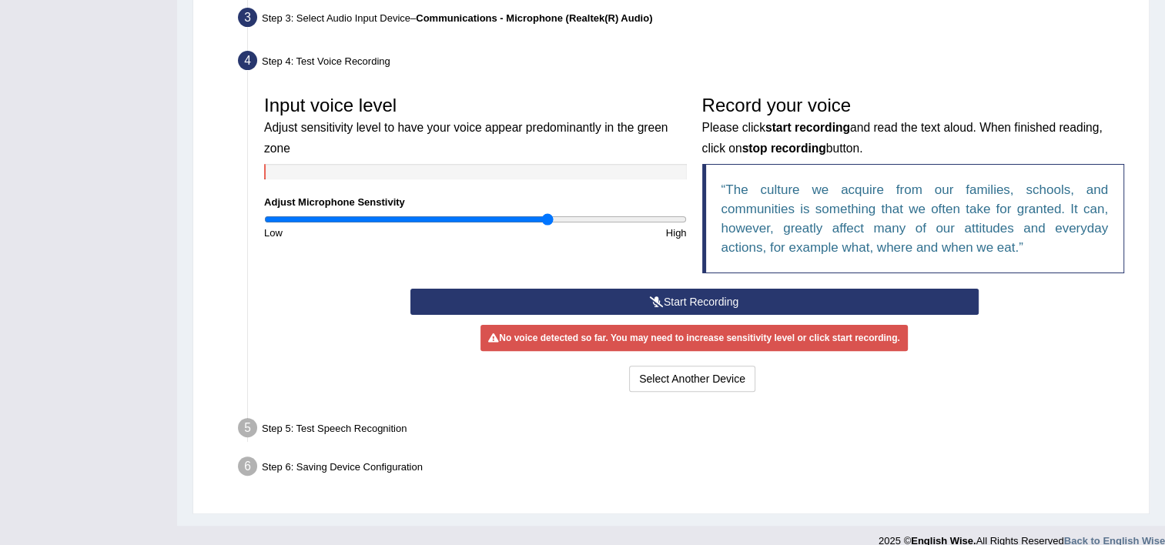 The image size is (1165, 545). I want to click on div: Step 4: Test Voice Recording, so click(686, 63).